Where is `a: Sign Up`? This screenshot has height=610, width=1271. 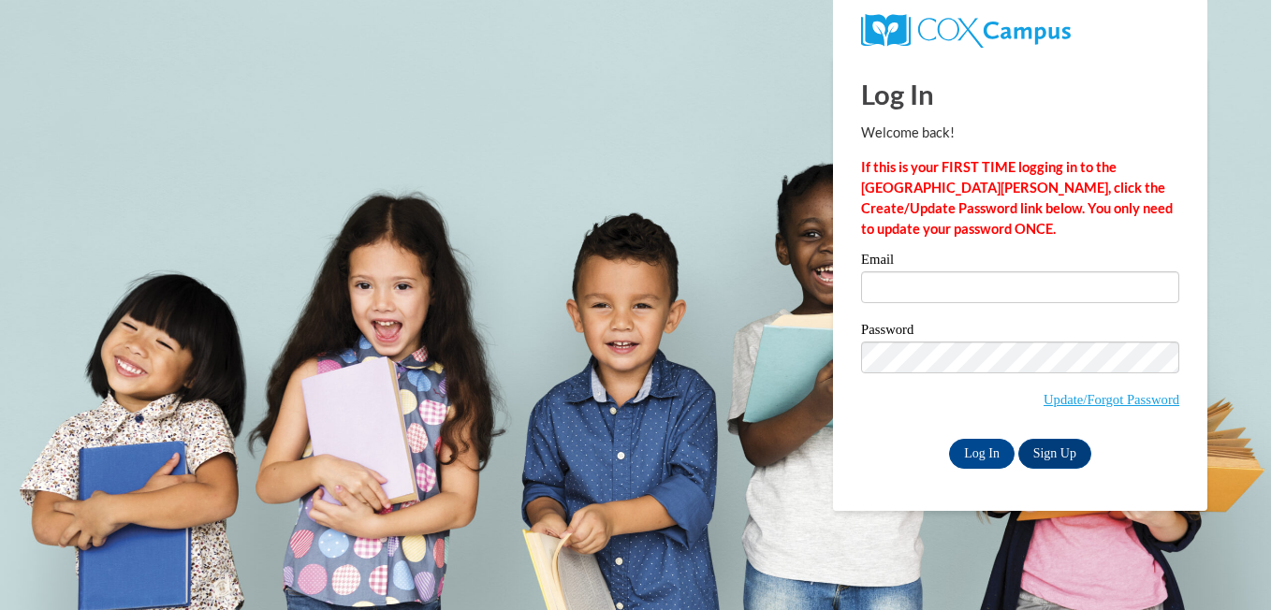 a: Sign Up is located at coordinates (1055, 454).